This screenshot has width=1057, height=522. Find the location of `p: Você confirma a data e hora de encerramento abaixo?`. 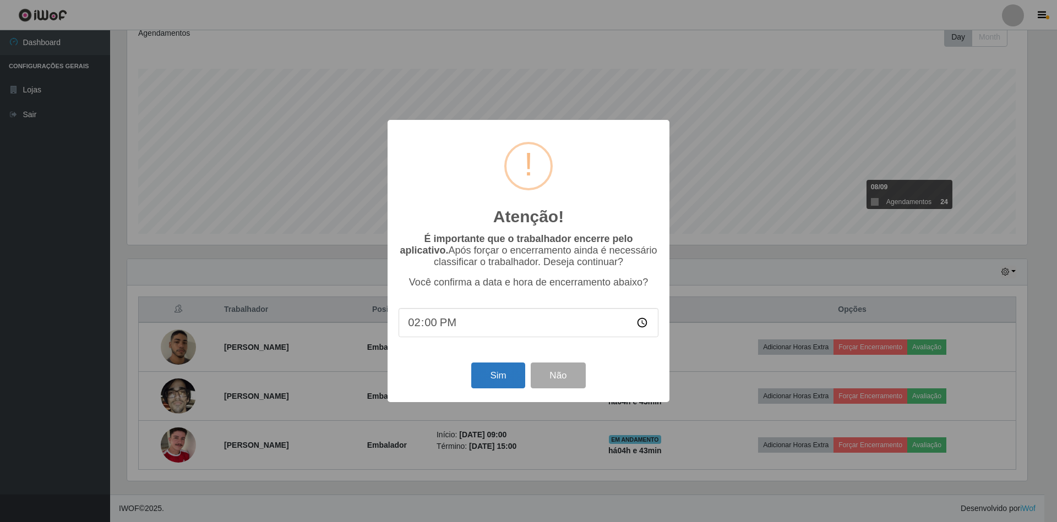

p: Você confirma a data e hora de encerramento abaixo? is located at coordinates (528, 282).